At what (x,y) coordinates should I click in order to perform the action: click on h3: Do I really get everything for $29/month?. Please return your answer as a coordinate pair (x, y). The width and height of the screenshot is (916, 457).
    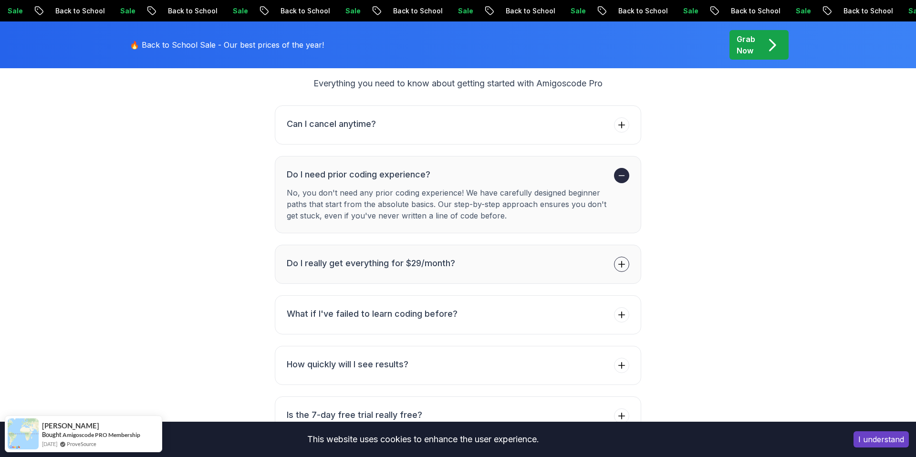
    Looking at the image, I should click on (371, 263).